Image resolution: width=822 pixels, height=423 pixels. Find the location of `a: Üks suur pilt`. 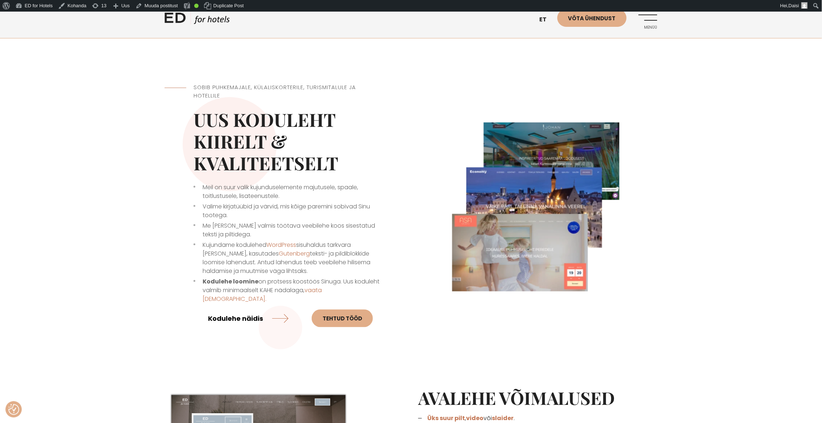

a: Üks suur pilt is located at coordinates (446, 418).